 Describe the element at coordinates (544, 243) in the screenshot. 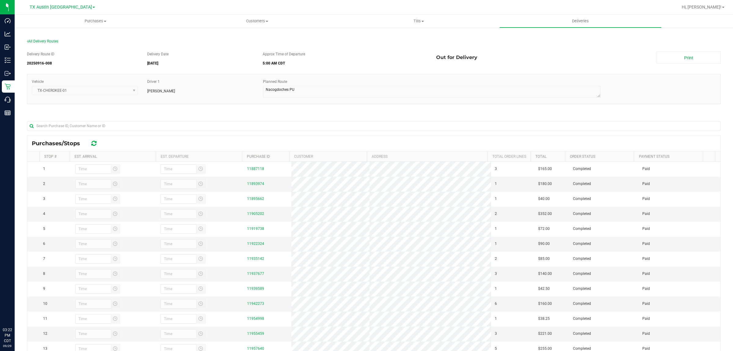

I see `span: $90.00` at that location.